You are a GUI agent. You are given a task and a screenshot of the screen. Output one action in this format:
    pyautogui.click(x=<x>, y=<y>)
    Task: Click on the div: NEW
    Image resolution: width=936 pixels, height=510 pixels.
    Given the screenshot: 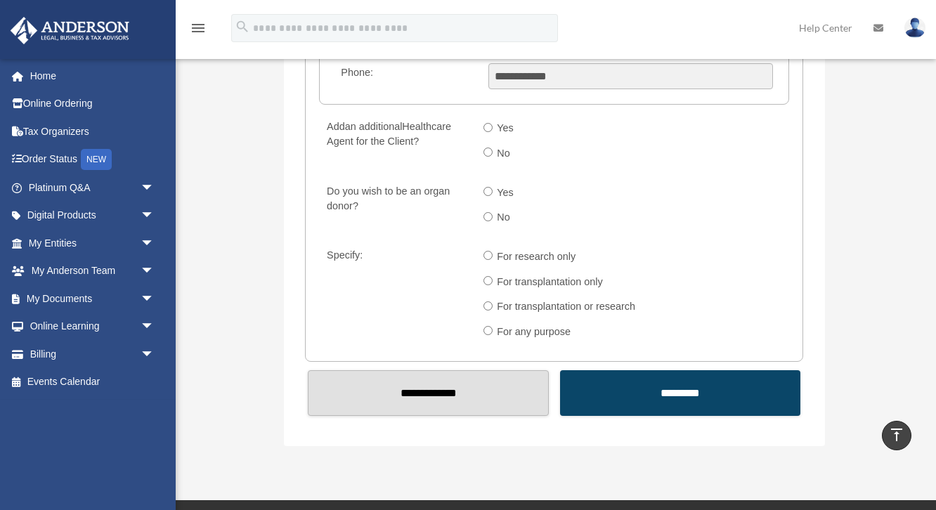 What is the action you would take?
    pyautogui.click(x=96, y=160)
    